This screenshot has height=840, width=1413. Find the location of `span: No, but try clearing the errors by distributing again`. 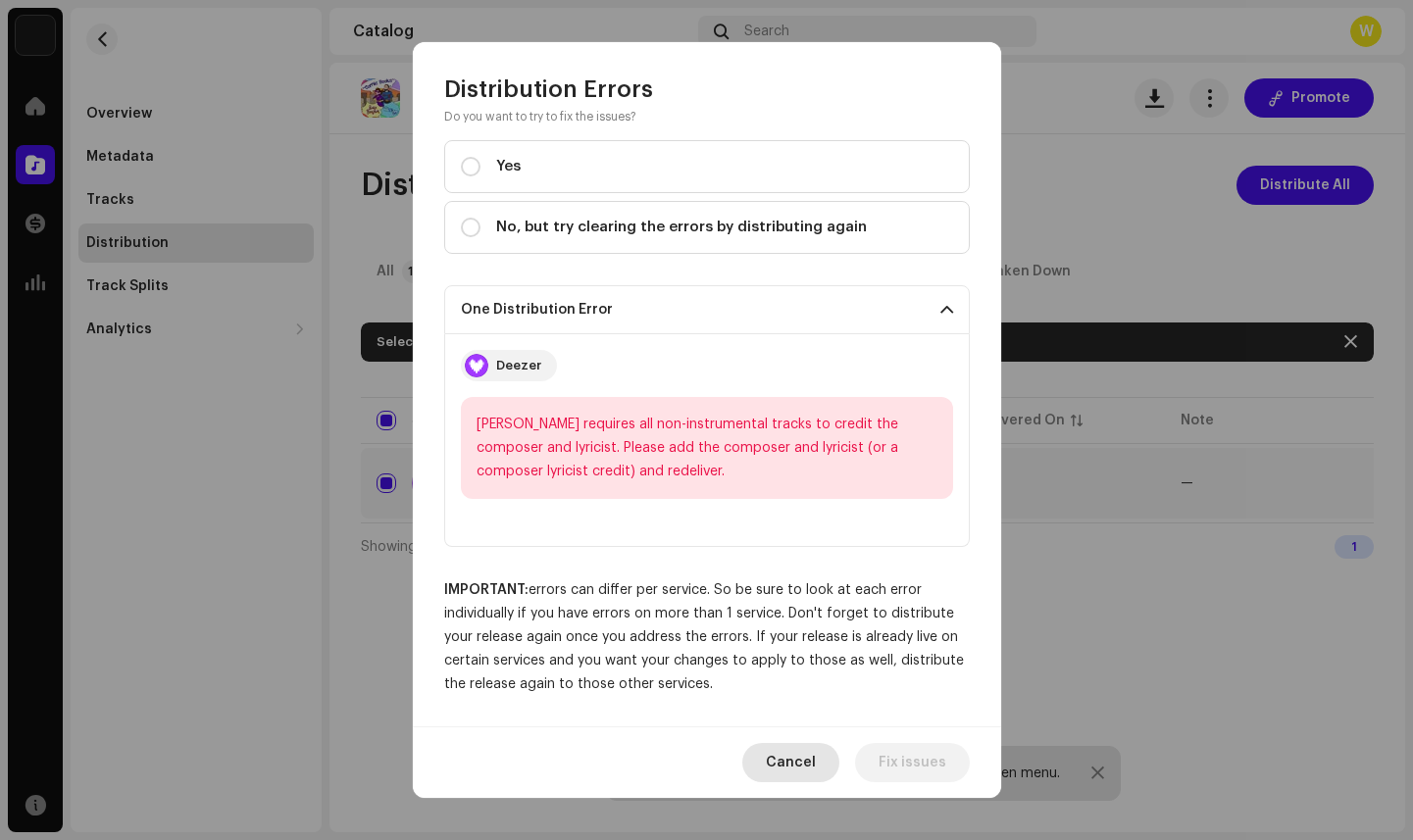

span: No, but try clearing the errors by distributing again is located at coordinates (681, 227).